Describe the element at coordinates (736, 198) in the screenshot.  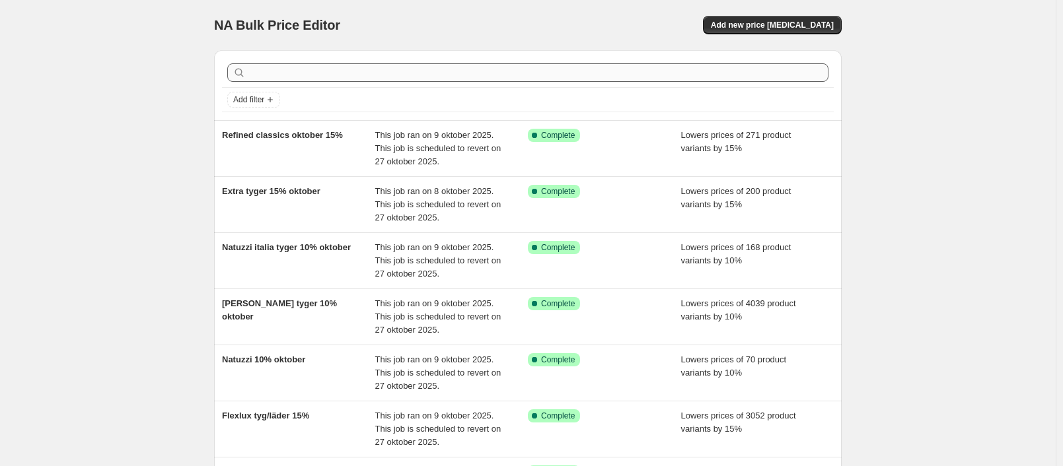
I see `span: Lowers prices of 200 product variants by 15%` at that location.